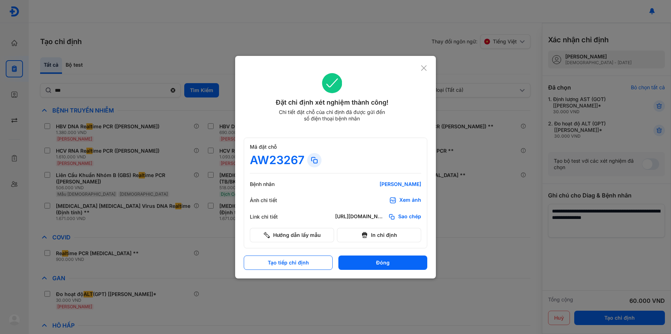  Describe the element at coordinates (288, 263) in the screenshot. I see `button: Tạo tiếp chỉ định` at that location.